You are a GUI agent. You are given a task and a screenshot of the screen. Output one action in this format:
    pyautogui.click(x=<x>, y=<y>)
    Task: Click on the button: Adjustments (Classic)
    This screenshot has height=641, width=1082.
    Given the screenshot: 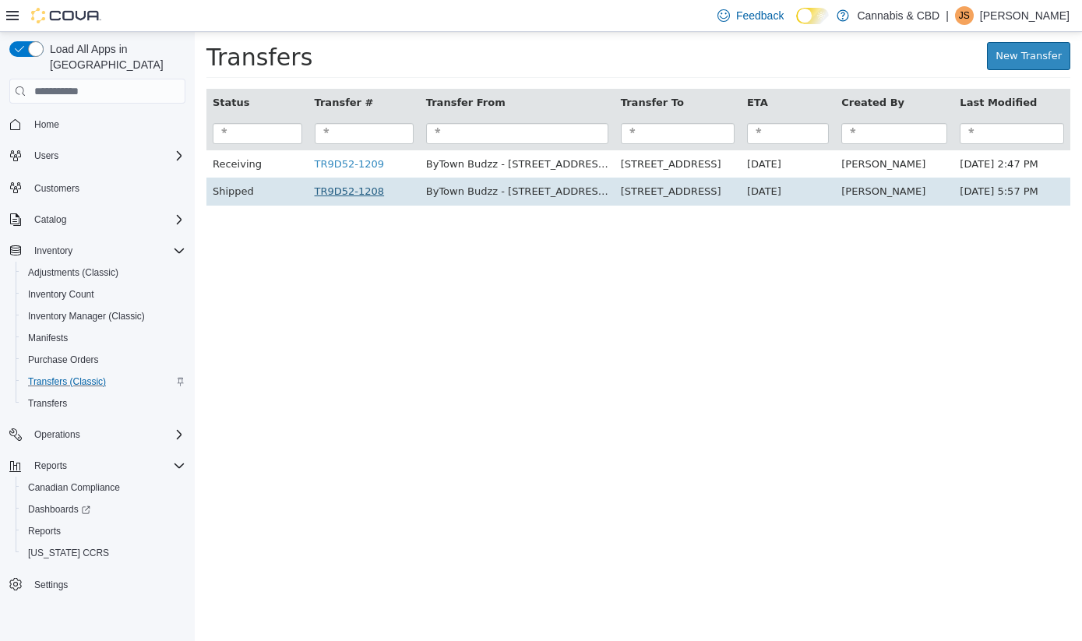 What is the action you would take?
    pyautogui.click(x=104, y=273)
    